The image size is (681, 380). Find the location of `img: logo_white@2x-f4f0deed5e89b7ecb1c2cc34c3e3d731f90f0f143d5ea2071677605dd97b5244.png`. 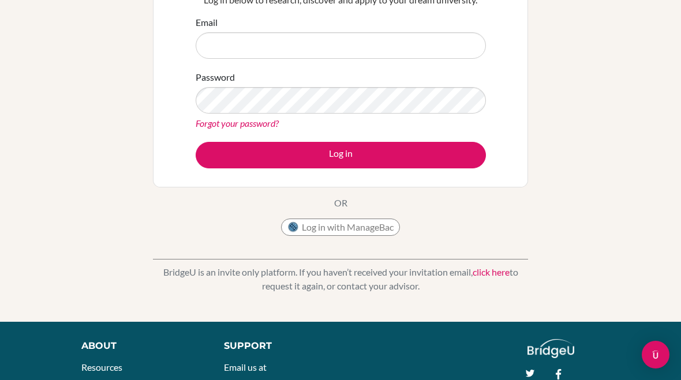

img: logo_white@2x-f4f0deed5e89b7ecb1c2cc34c3e3d731f90f0f143d5ea2071677605dd97b5244.png is located at coordinates (551, 349).